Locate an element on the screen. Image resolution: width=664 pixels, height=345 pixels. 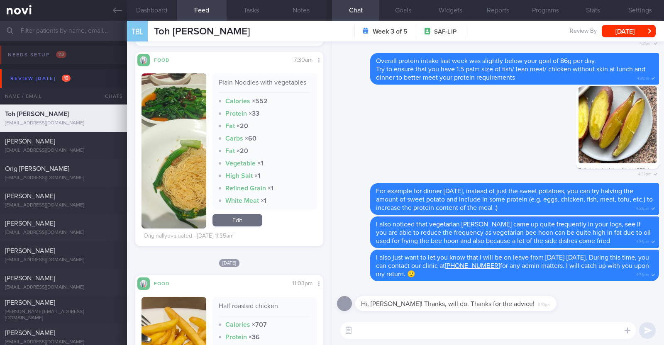
span: 4:32pm is located at coordinates (645, 173).